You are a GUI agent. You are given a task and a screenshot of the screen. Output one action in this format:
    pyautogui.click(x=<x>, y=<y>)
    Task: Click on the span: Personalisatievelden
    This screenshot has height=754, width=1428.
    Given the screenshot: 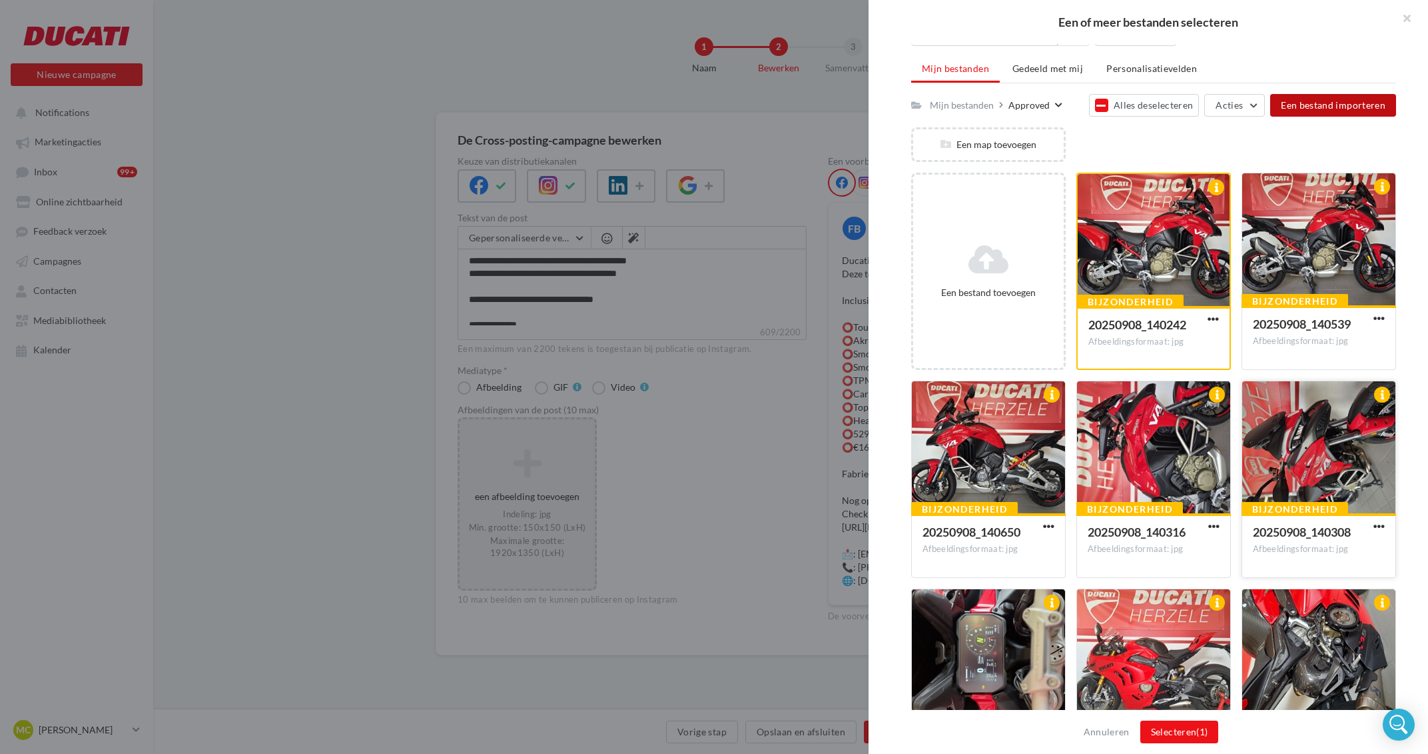 What is the action you would take?
    pyautogui.click(x=1152, y=68)
    